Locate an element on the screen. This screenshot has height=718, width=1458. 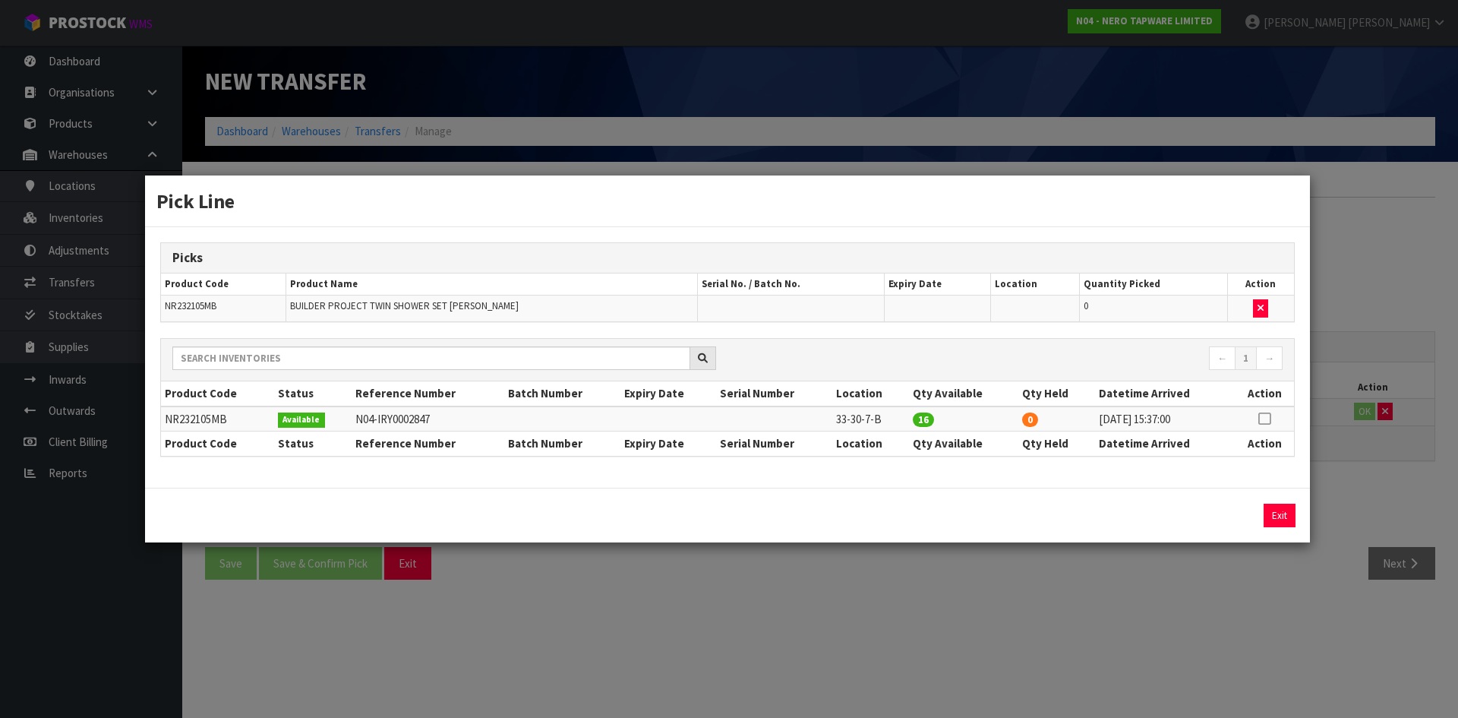
nav: Page navigation is located at coordinates (1011, 359).